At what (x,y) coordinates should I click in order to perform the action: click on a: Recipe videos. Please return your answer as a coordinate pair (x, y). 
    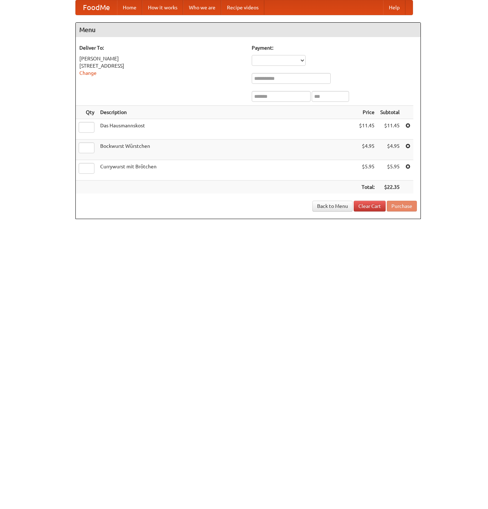
    Looking at the image, I should click on (243, 8).